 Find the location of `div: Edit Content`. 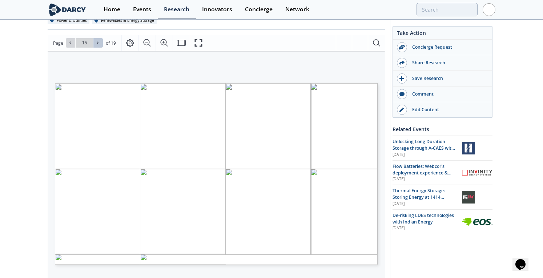

div: Edit Content is located at coordinates (447, 110).